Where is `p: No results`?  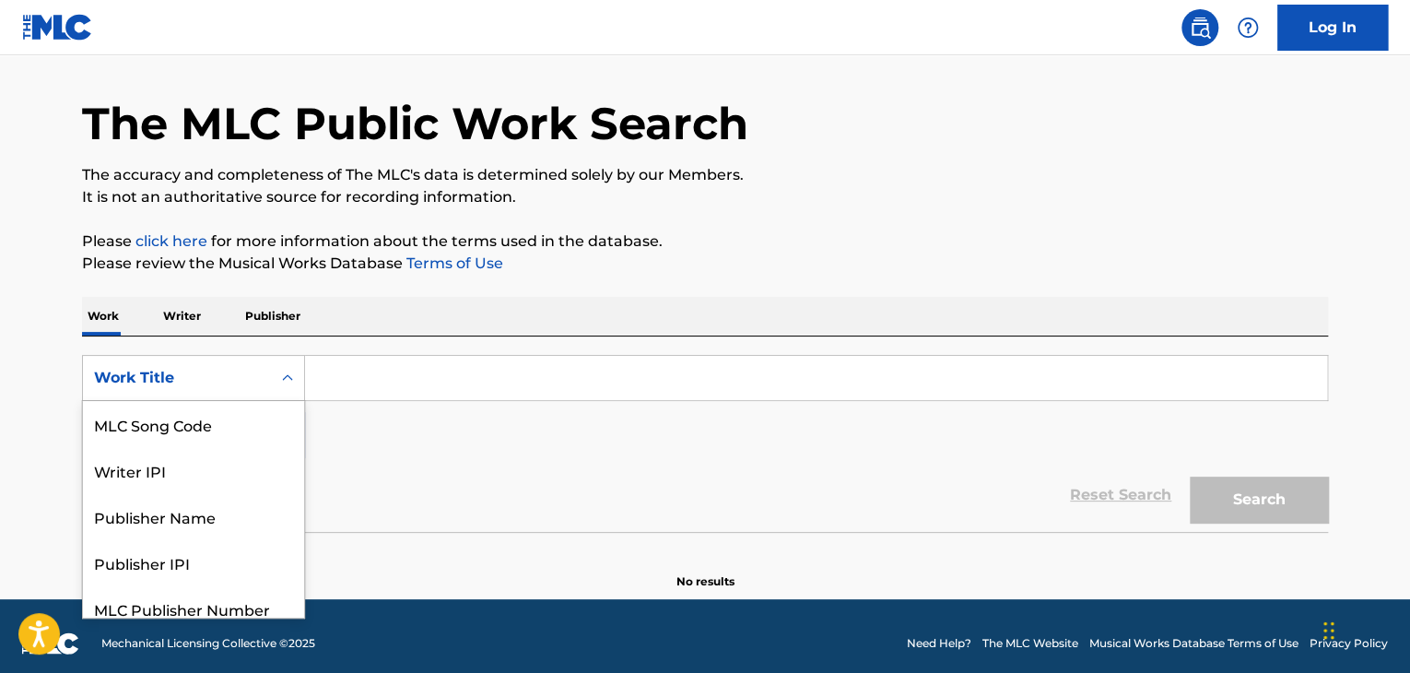
p: No results is located at coordinates (705, 570).